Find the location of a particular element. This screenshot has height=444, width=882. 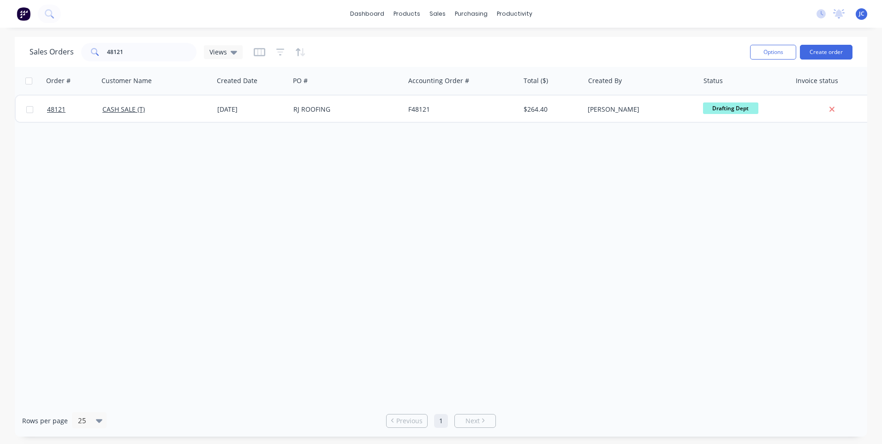

a: Previous page is located at coordinates (407, 421).